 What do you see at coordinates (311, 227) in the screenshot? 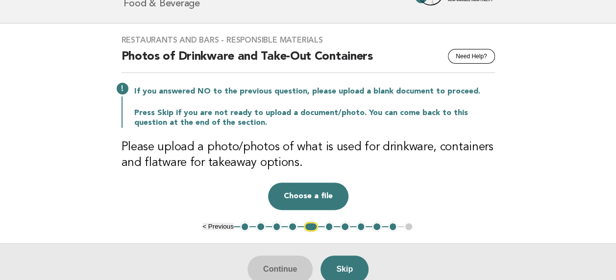
I see `button: 5` at bounding box center [311, 227].